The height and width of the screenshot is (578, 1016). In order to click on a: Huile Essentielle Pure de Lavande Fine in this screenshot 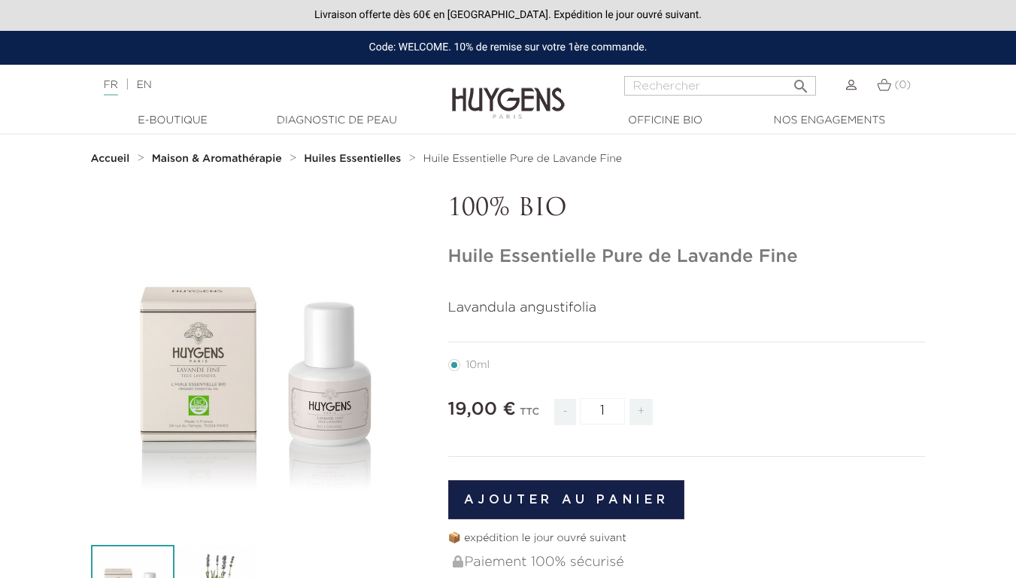, I will do `click(523, 159)`.